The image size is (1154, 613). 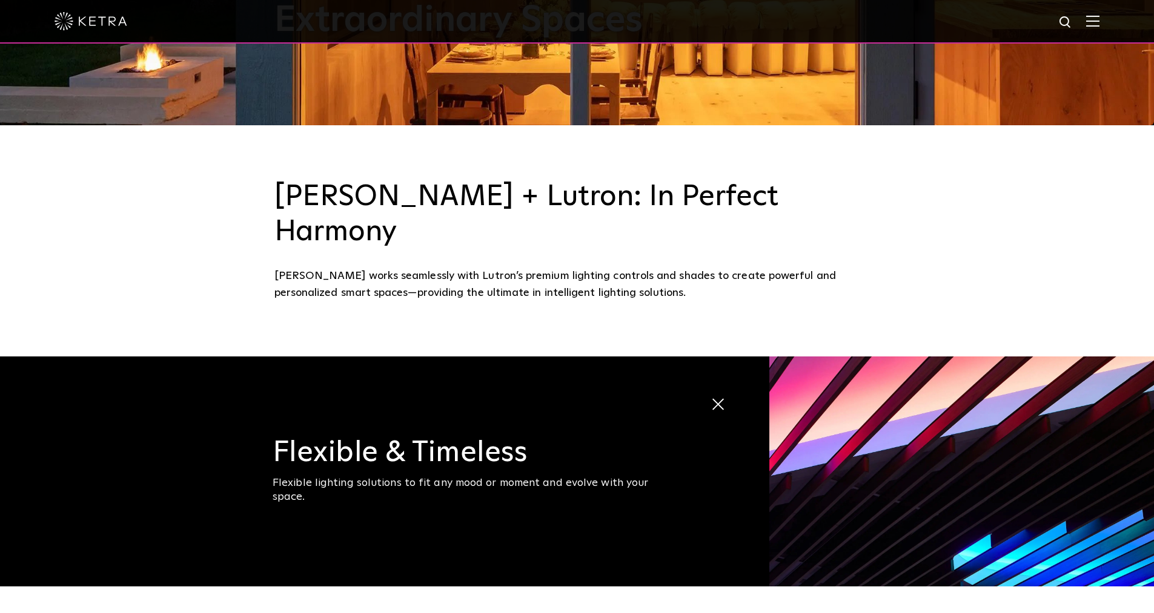 I want to click on img: search icon, so click(x=1065, y=22).